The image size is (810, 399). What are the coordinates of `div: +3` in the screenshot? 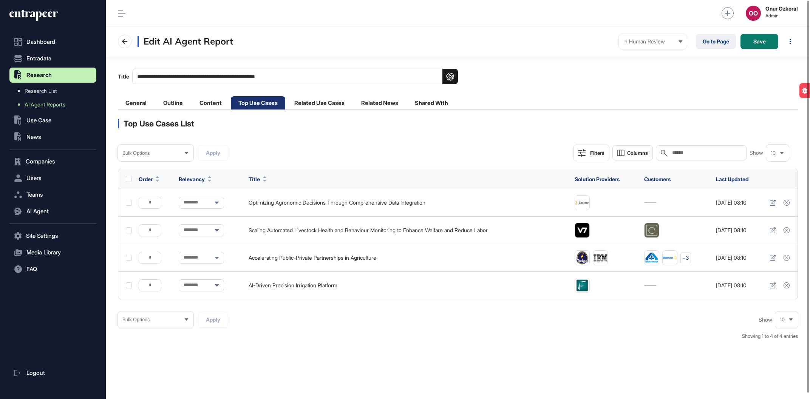 It's located at (686, 258).